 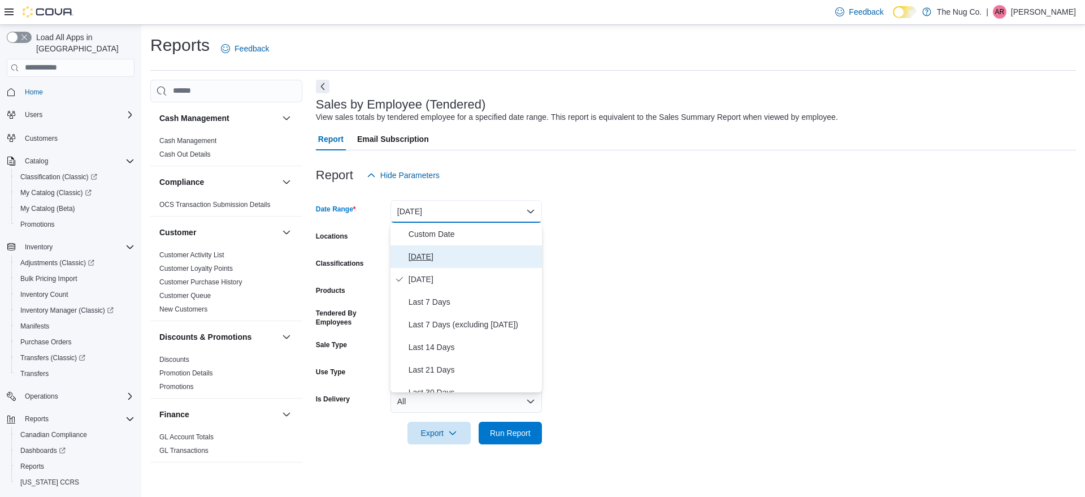 I want to click on a: Customer Purchase History, so click(x=201, y=282).